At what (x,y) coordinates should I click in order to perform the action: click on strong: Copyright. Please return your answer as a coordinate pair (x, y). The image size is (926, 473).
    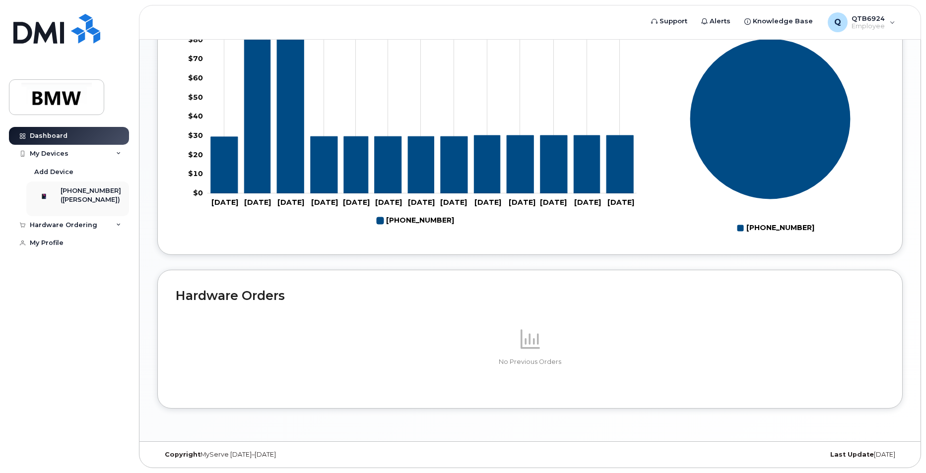
    Looking at the image, I should click on (183, 455).